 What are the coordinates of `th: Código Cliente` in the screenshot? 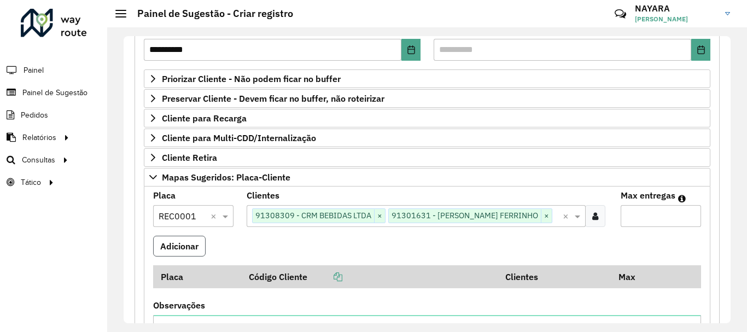 It's located at (370, 277).